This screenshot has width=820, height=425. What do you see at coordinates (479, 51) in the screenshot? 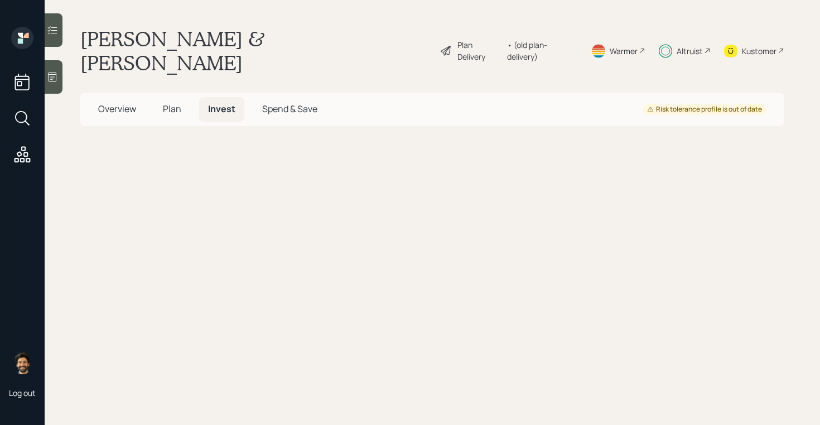
I see `div: Plan Delivery` at bounding box center [479, 51].